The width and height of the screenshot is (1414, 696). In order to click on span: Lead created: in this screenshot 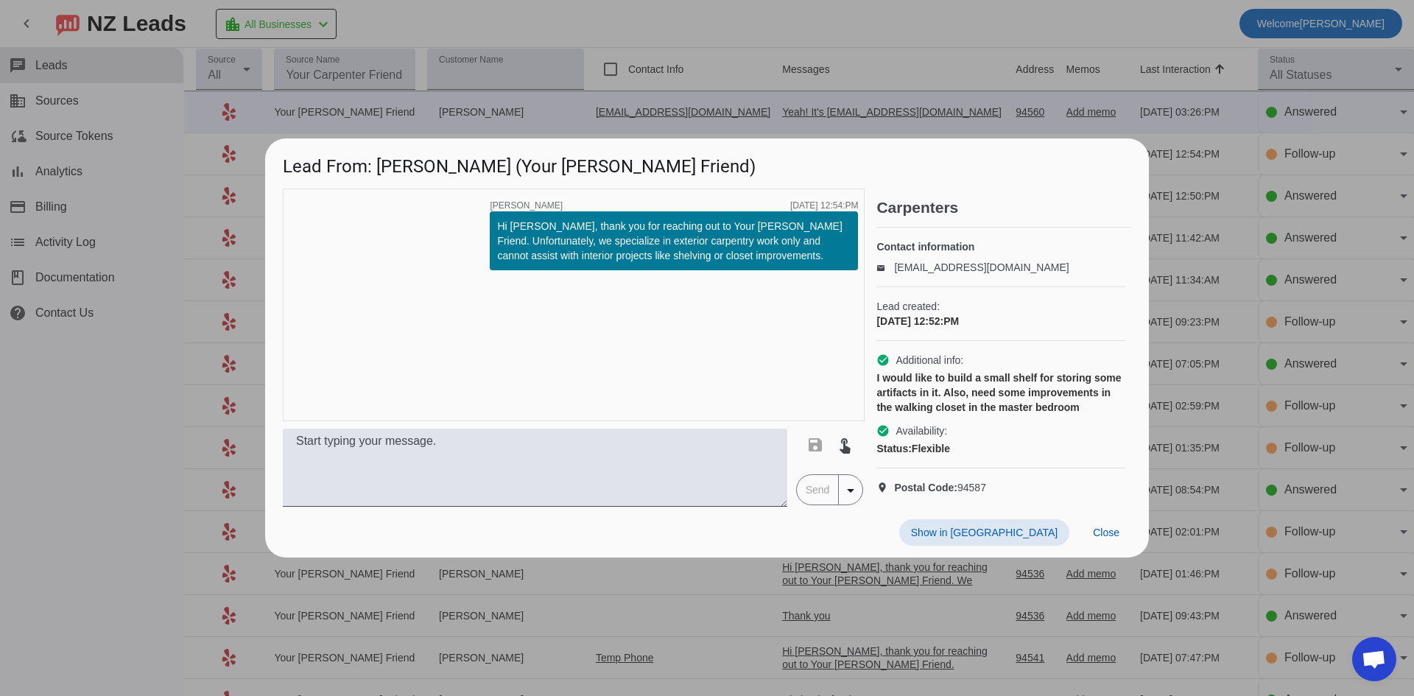, I will do `click(1001, 306)`.